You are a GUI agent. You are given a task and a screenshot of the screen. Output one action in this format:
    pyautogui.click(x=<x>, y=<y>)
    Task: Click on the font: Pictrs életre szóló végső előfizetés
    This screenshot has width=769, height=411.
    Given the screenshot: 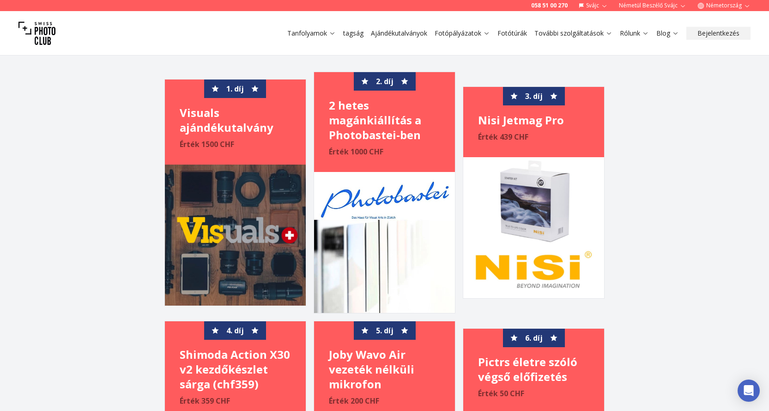 What is the action you would take?
    pyautogui.click(x=527, y=369)
    